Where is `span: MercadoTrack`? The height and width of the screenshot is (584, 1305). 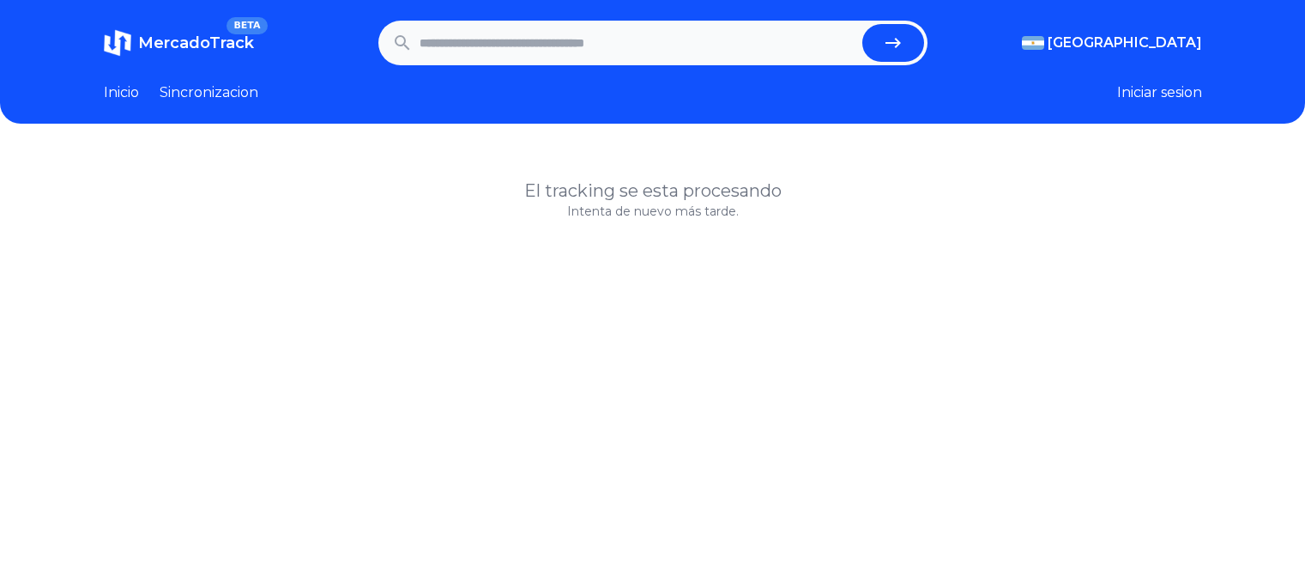 span: MercadoTrack is located at coordinates (196, 43).